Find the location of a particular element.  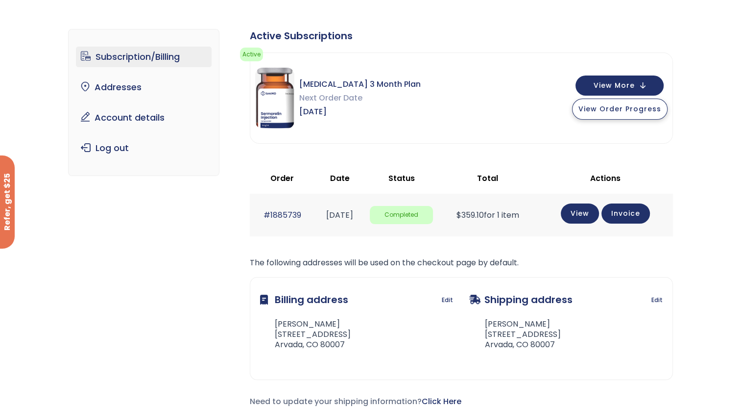

a: #1885739 is located at coordinates (282, 215).